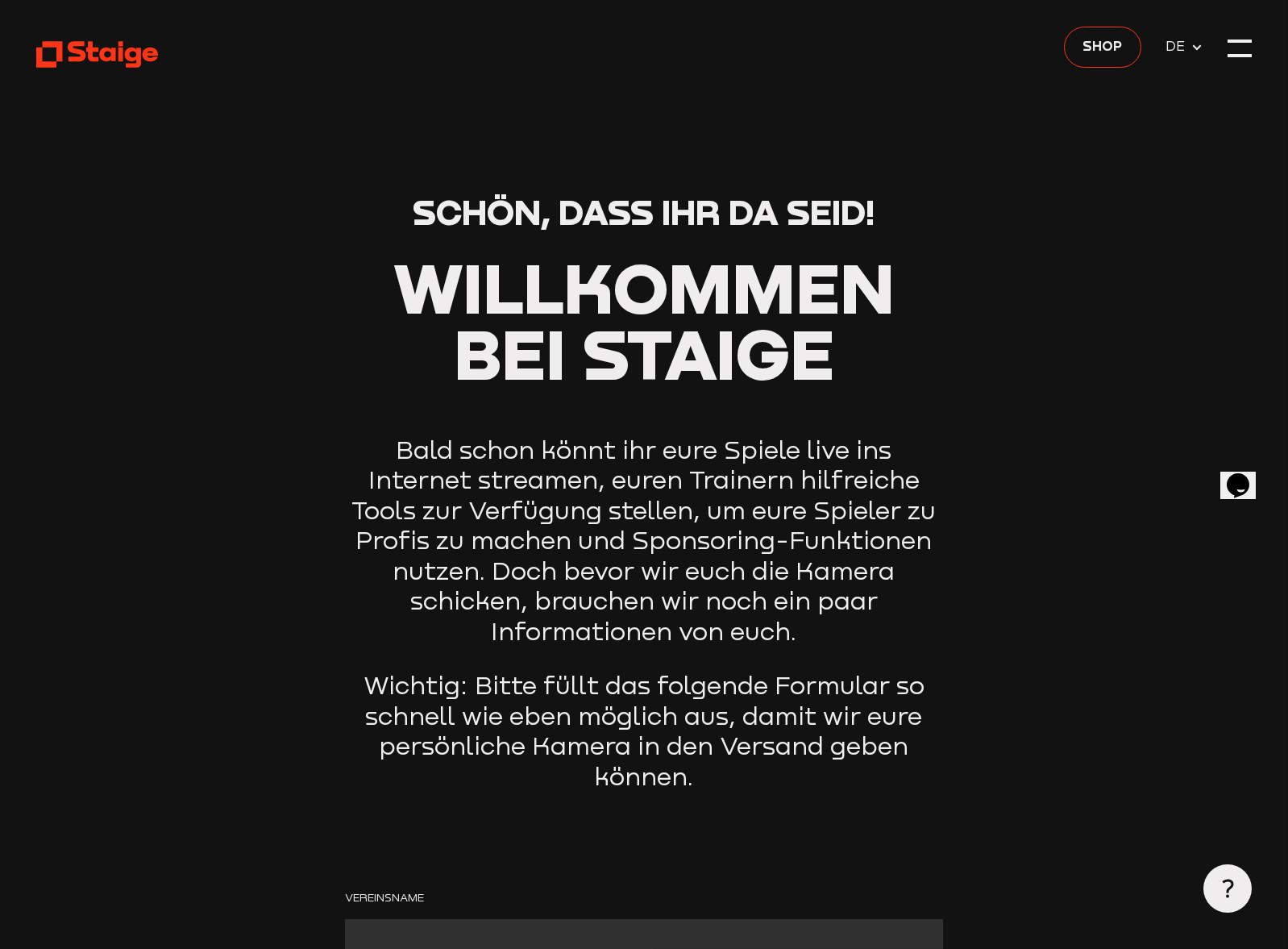 Image resolution: width=1288 pixels, height=949 pixels. Describe the element at coordinates (1103, 47) in the screenshot. I see `a: Shop` at that location.